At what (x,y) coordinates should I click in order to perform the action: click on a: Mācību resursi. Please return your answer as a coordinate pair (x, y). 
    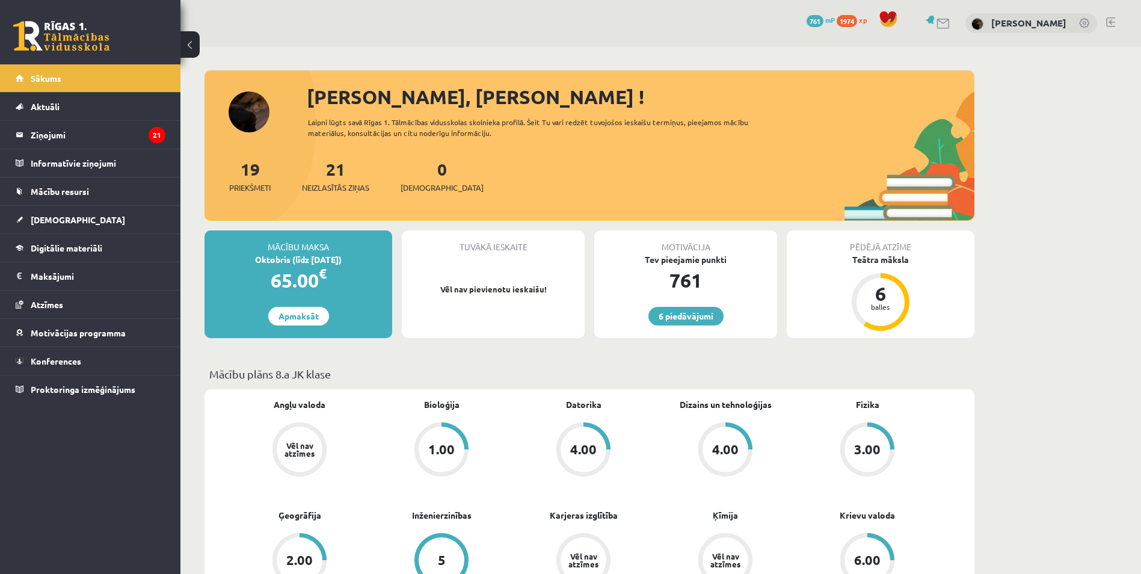
    Looking at the image, I should click on (90, 191).